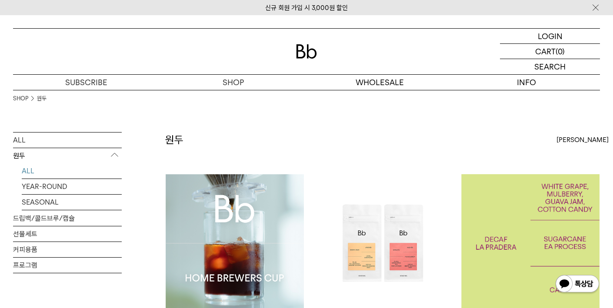 The height and width of the screenshot is (308, 613). Describe the element at coordinates (578, 285) in the screenshot. I see `img: 카카오톡 채널 1:1 채팅 버튼` at that location.